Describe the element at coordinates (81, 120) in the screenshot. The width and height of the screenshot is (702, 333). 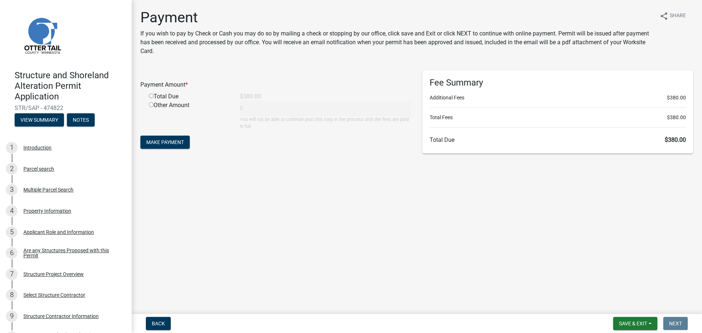
I see `button: Notes` at that location.